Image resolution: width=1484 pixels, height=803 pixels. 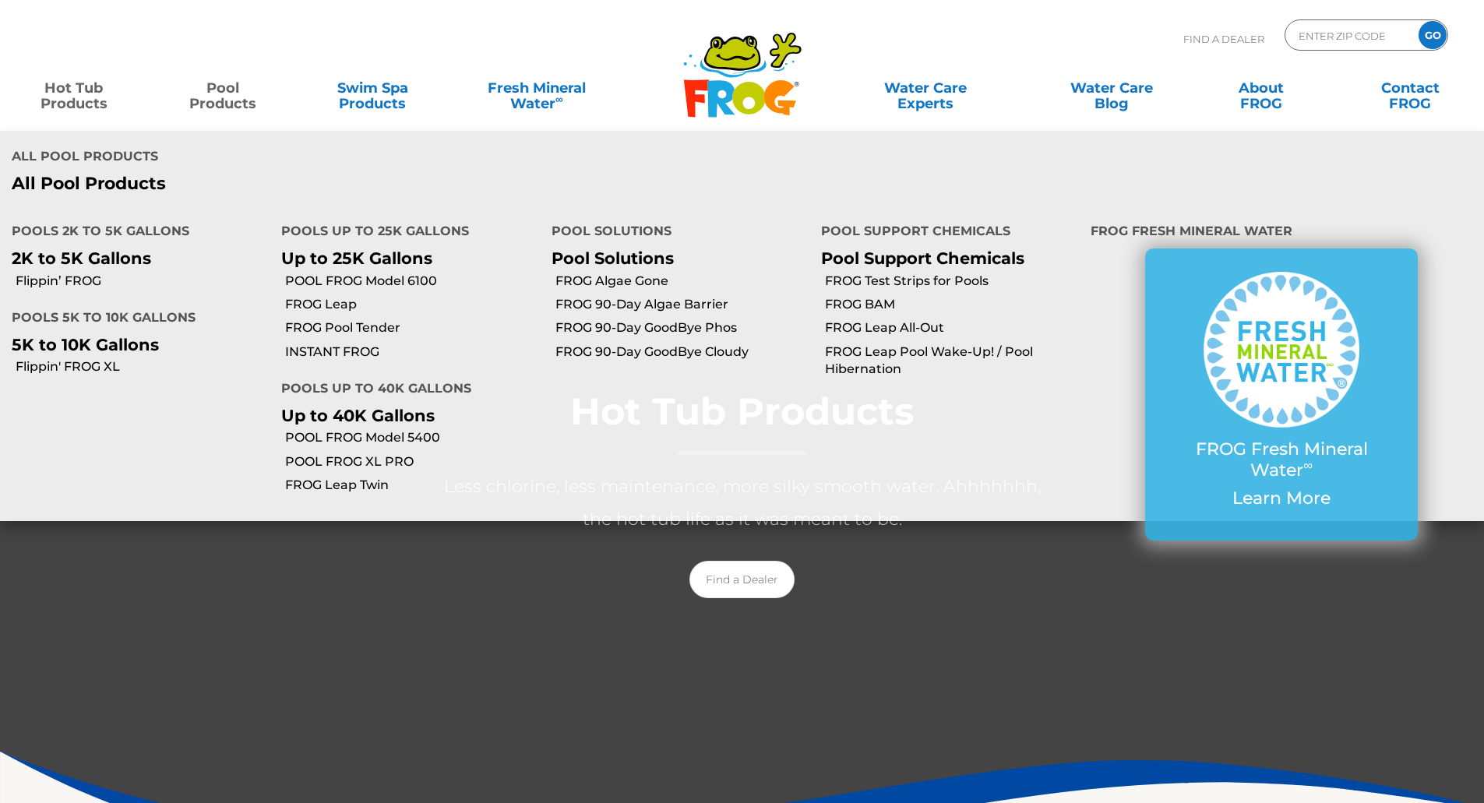 What do you see at coordinates (412, 305) in the screenshot?
I see `a: FROG Leap` at bounding box center [412, 305].